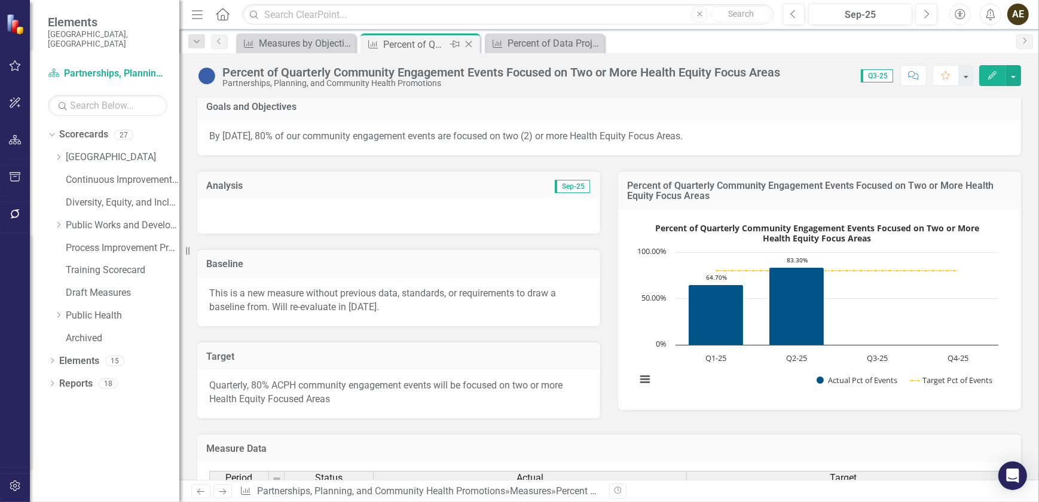 The height and width of the screenshot is (502, 1039). I want to click on h3: Goals and Objectives, so click(609, 107).